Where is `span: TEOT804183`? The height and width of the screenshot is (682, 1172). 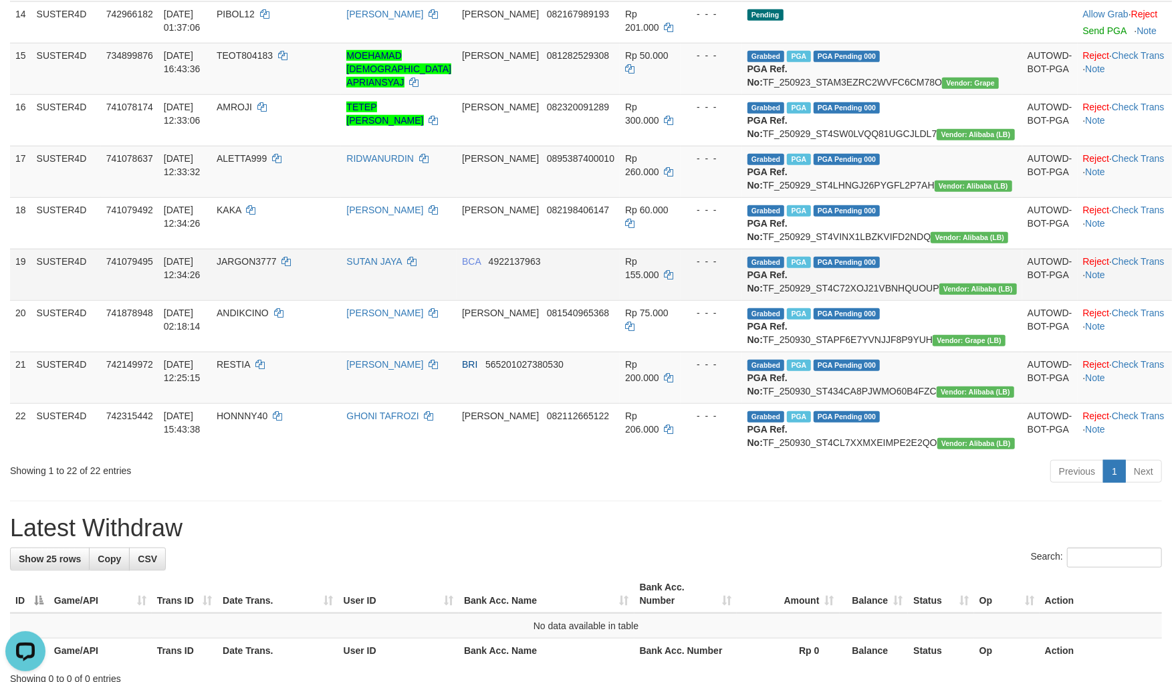 span: TEOT804183 is located at coordinates (245, 55).